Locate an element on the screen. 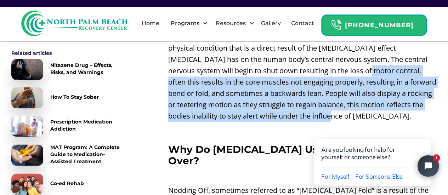 The image size is (448, 195). img: Header Calendar Icons is located at coordinates (336, 25).